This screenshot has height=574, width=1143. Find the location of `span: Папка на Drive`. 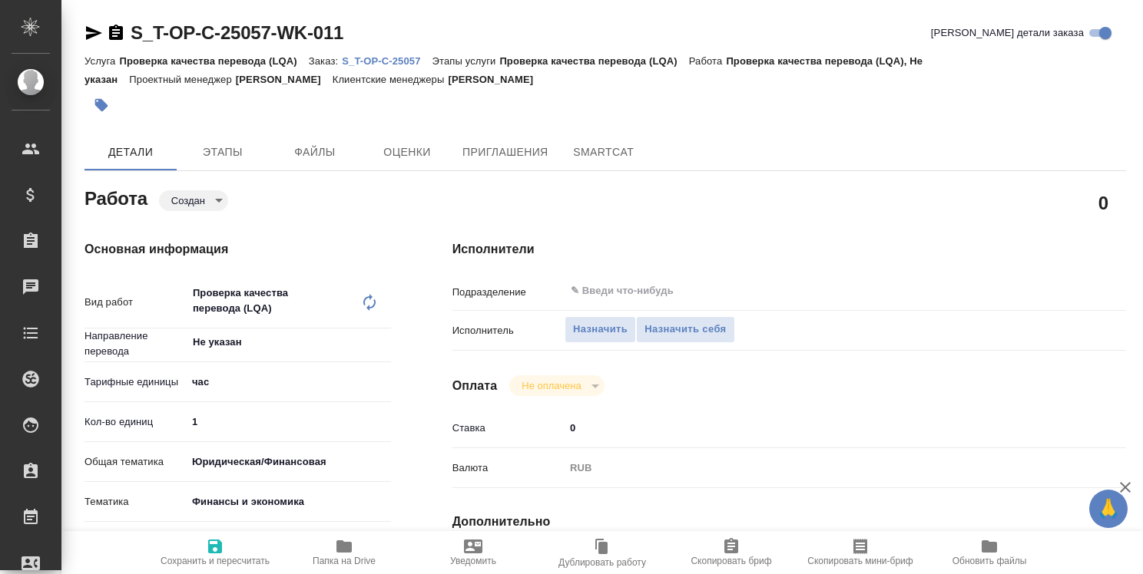

span: Папка на Drive is located at coordinates (344, 561).